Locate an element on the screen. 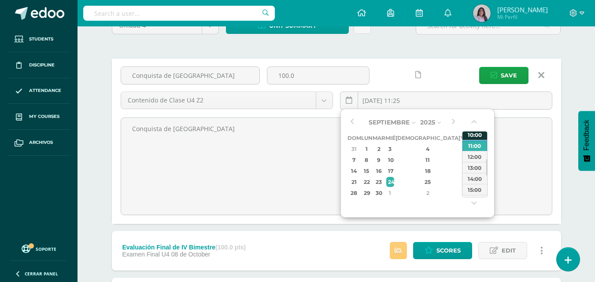  input: Puntos máximos is located at coordinates (318, 75).